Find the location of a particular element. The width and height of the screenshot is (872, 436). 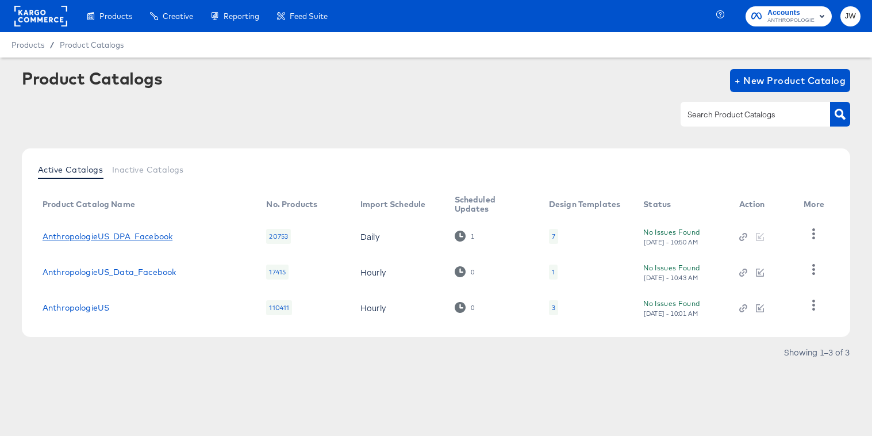

span: Feed Suite is located at coordinates (309, 16).